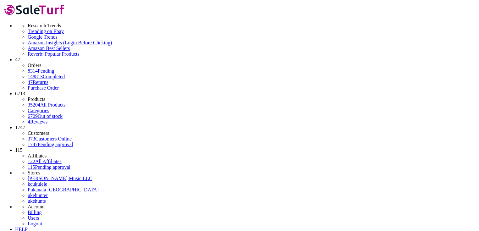 The width and height of the screenshot is (479, 231). I want to click on span: 6713, so click(20, 93).